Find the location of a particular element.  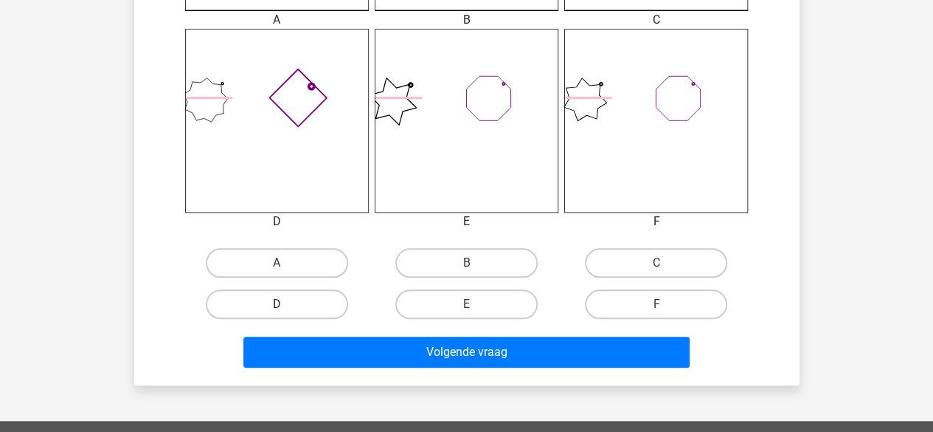

label: D is located at coordinates (277, 304).